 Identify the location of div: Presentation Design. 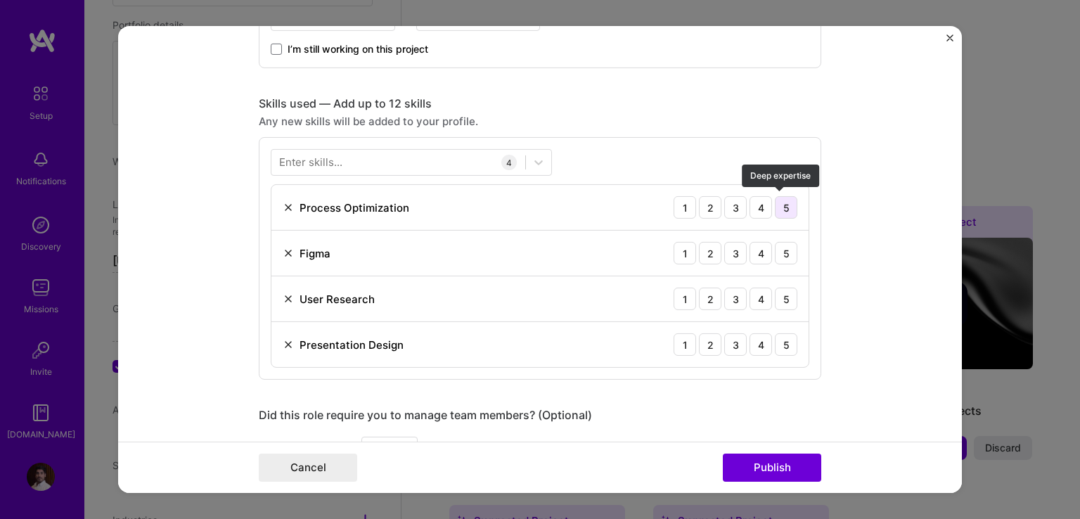
(352, 344).